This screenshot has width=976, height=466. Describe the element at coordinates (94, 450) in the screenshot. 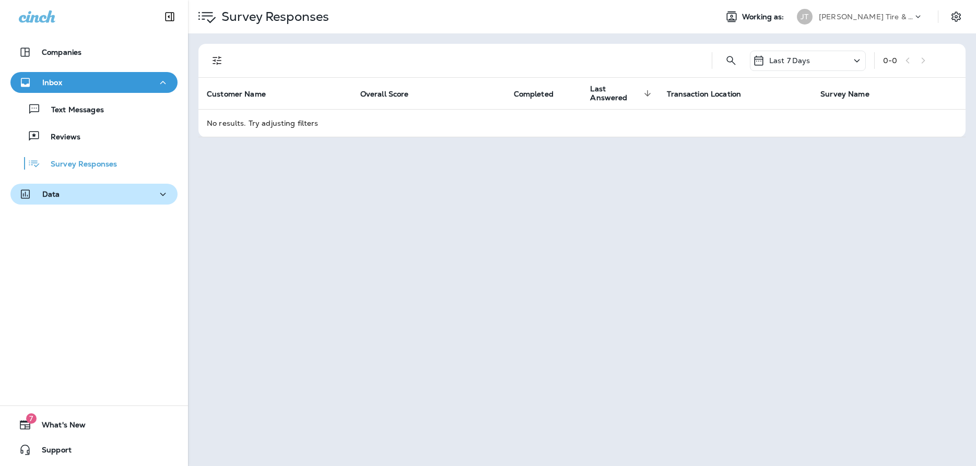

I see `button: Support` at that location.